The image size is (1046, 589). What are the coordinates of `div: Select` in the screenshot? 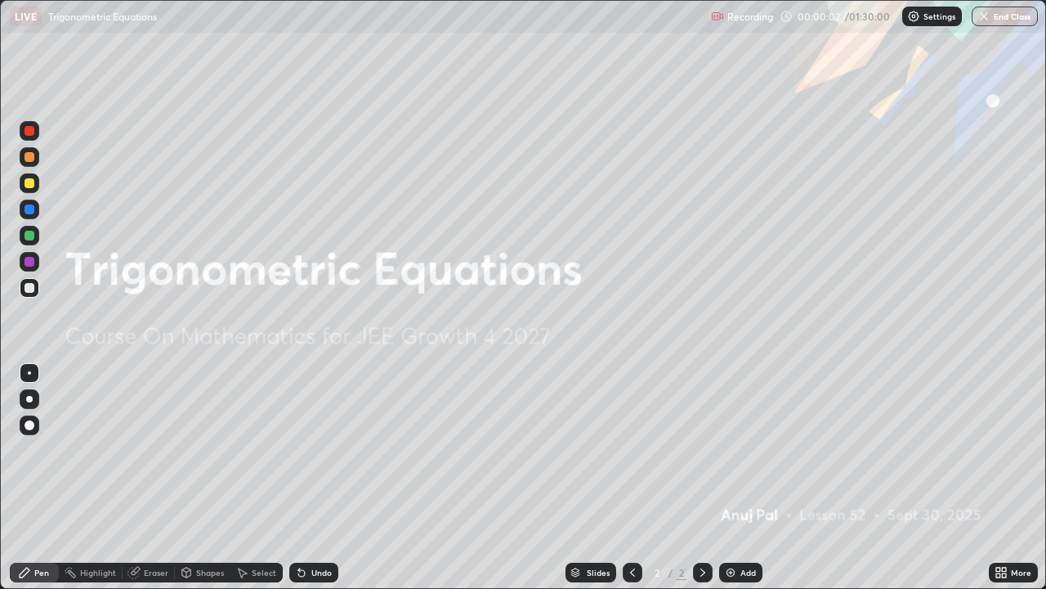 It's located at (264, 572).